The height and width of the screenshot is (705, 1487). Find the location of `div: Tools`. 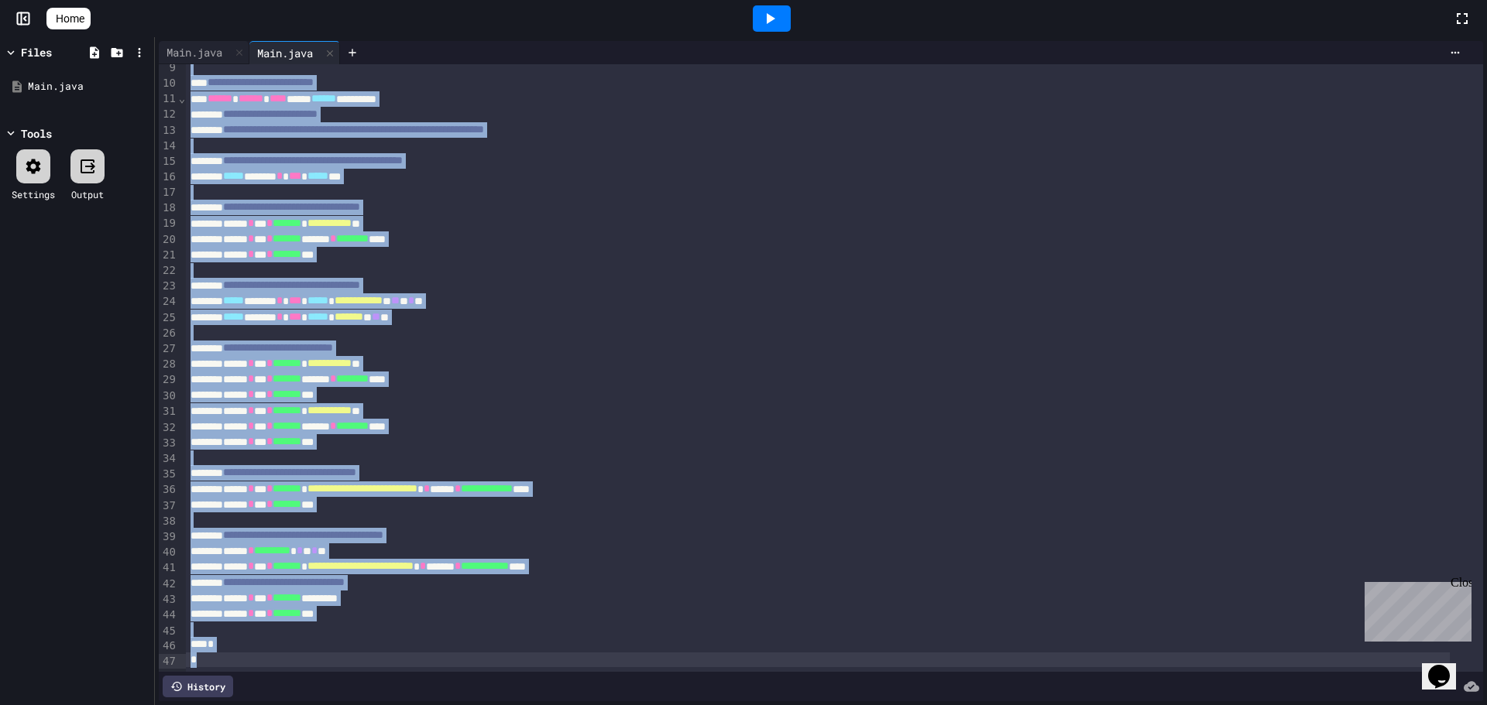

div: Tools is located at coordinates (36, 133).